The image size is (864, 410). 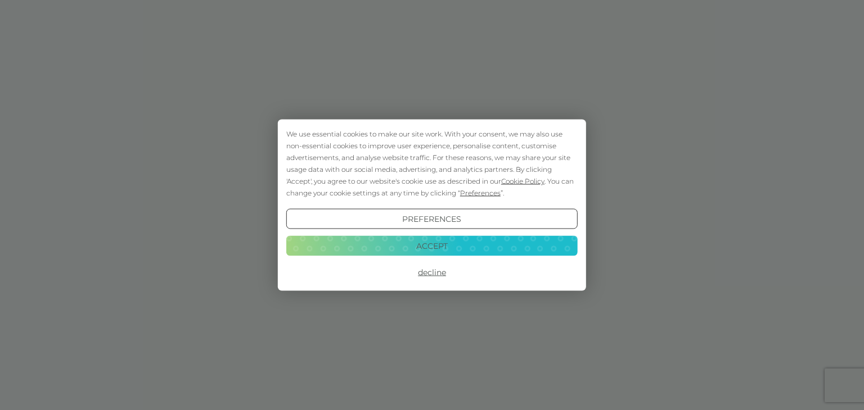 I want to click on div: Cookie Consent Prompt, so click(x=432, y=205).